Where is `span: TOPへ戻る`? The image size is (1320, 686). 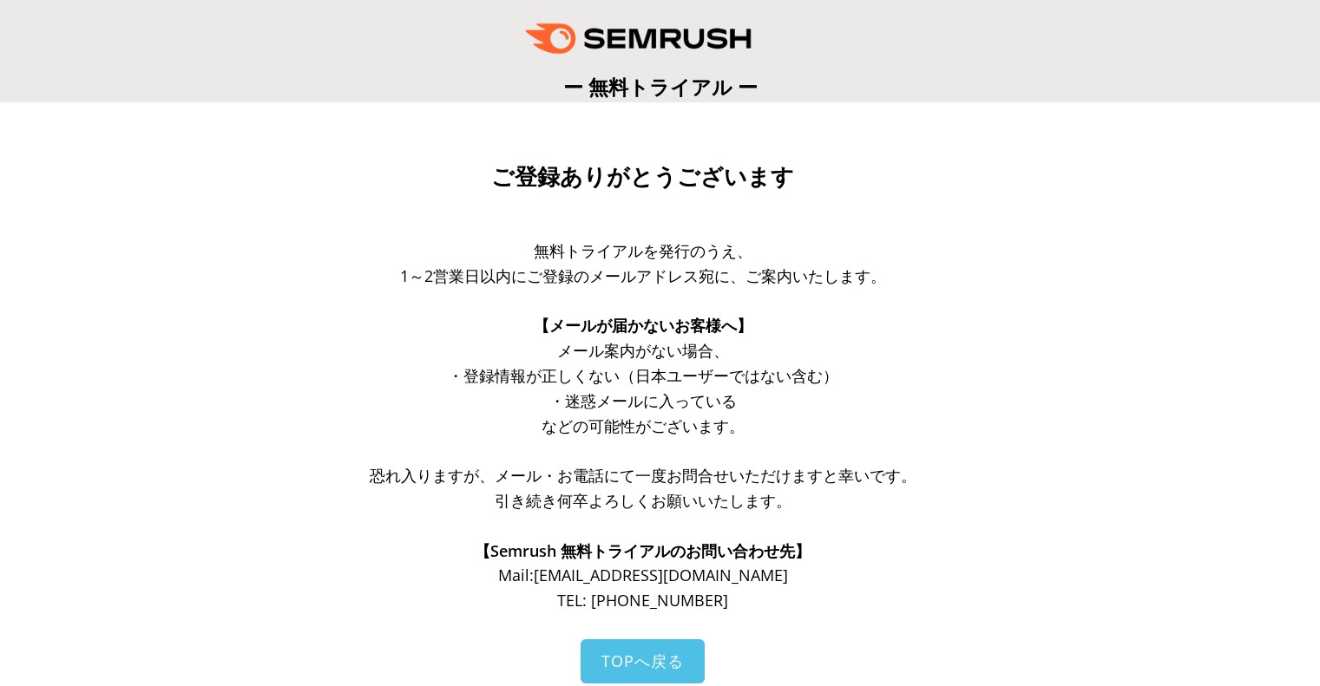
span: TOPへ戻る is located at coordinates (642, 661).